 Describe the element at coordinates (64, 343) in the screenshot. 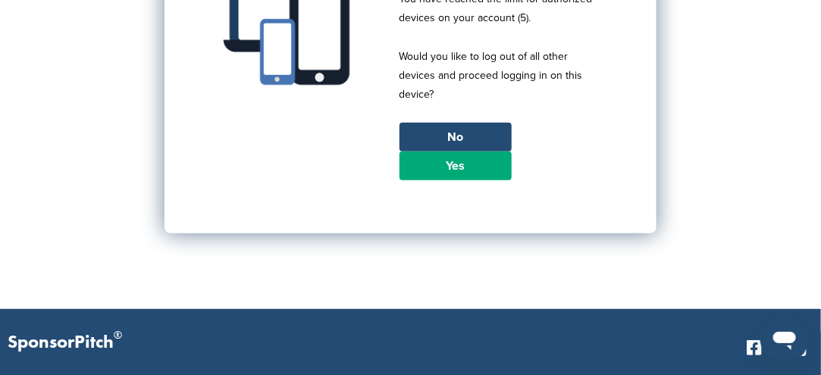

I see `p: SponsorPitch` at that location.